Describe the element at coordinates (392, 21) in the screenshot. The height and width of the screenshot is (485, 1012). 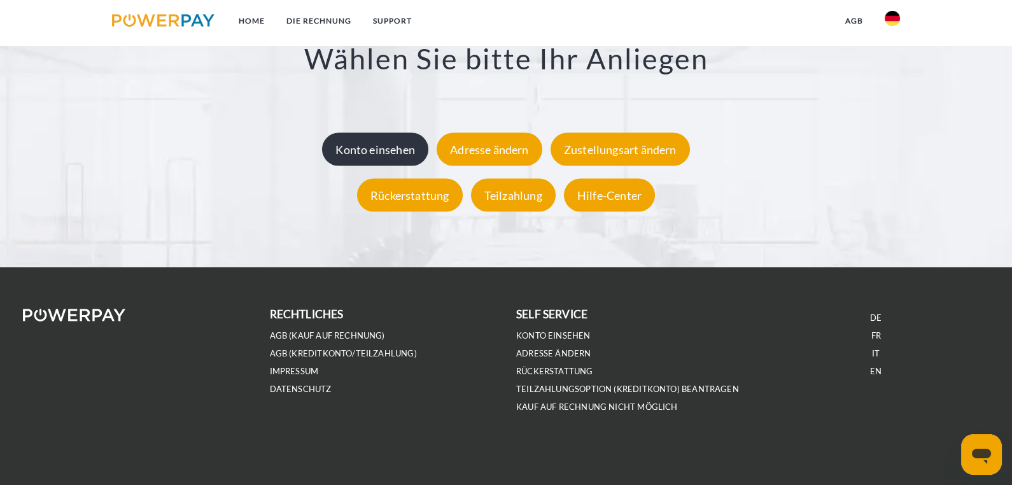
I see `a: SUPPORT` at that location.